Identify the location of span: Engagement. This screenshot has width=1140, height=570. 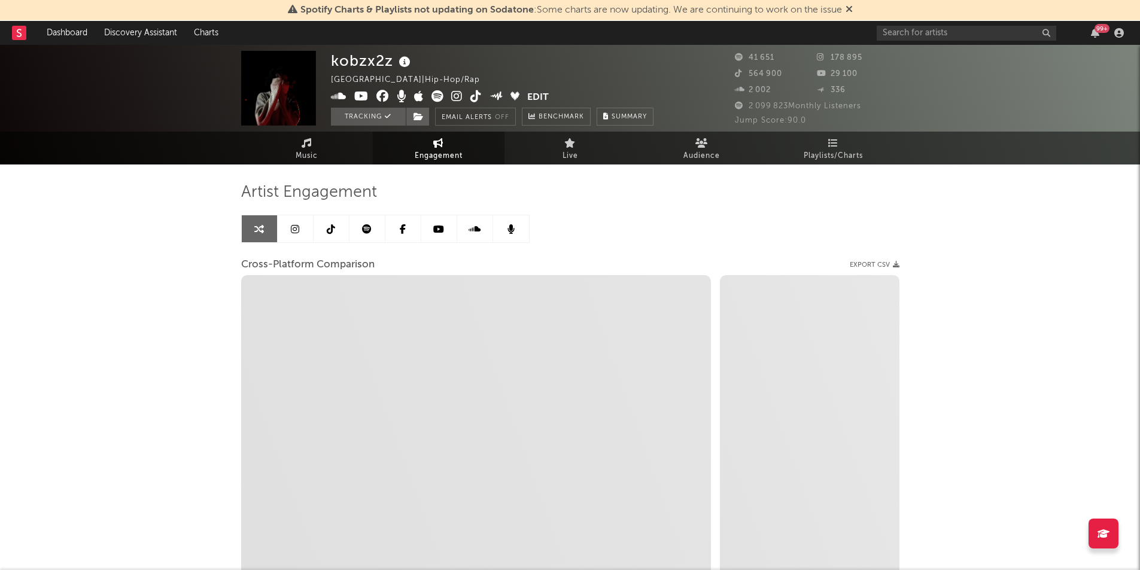
(439, 156).